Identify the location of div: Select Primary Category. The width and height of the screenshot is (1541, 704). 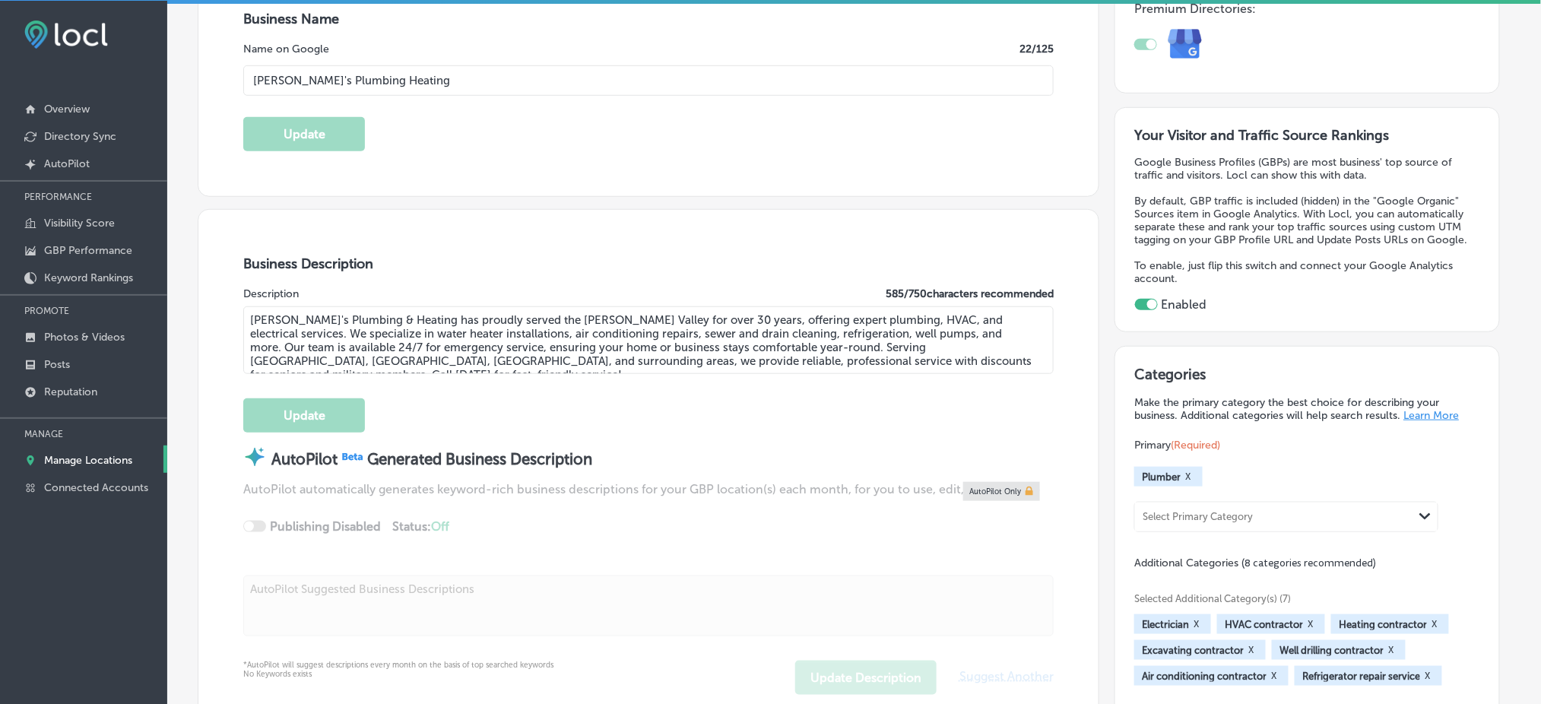
(1198, 517).